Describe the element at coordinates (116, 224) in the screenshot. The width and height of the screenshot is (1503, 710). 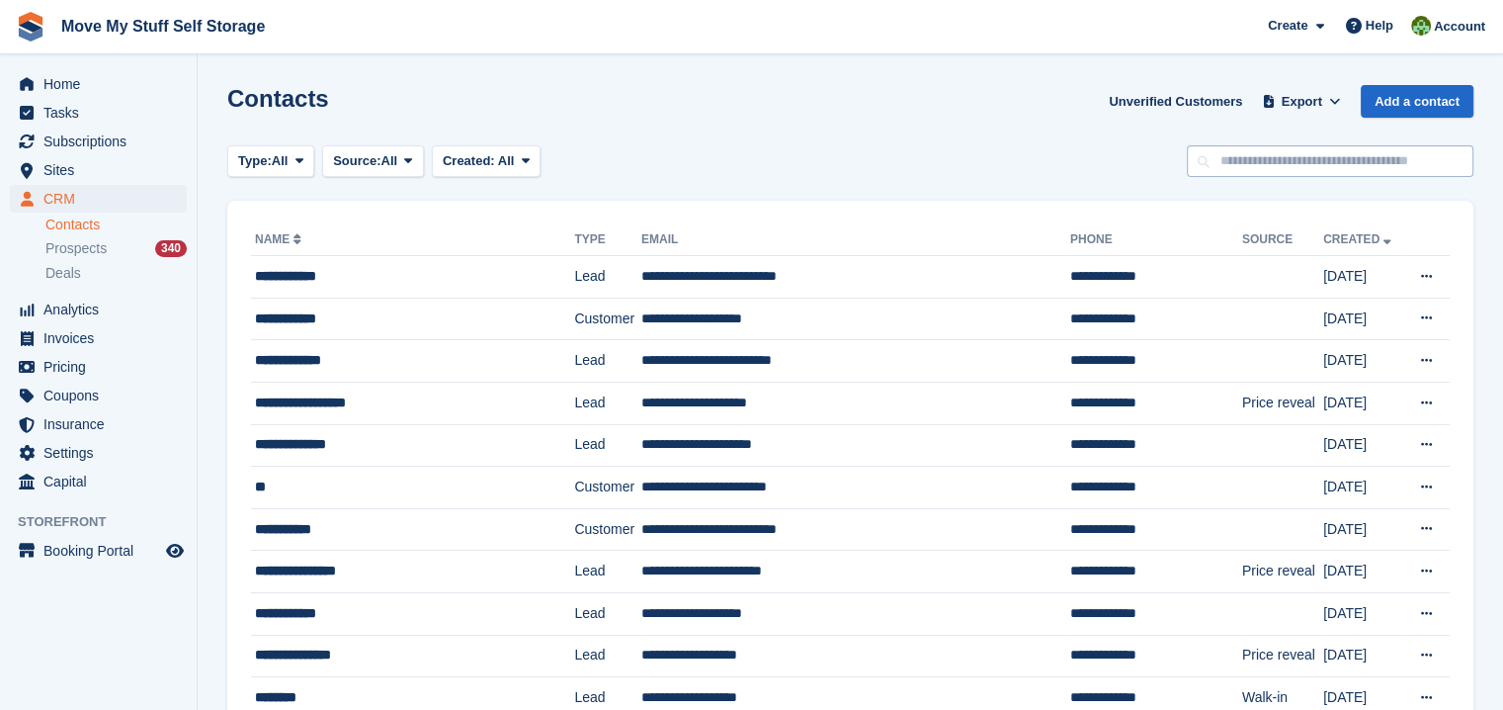
I see `a: Contacts` at that location.